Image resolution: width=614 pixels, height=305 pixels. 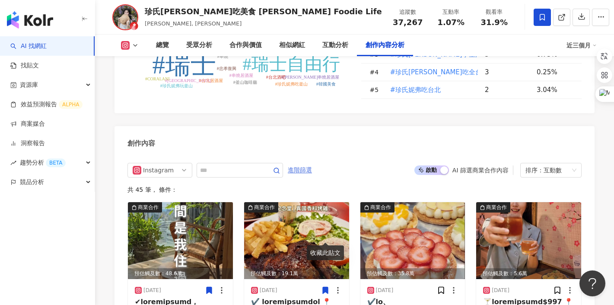 I want to click on div: 觀看率, so click(x=494, y=12).